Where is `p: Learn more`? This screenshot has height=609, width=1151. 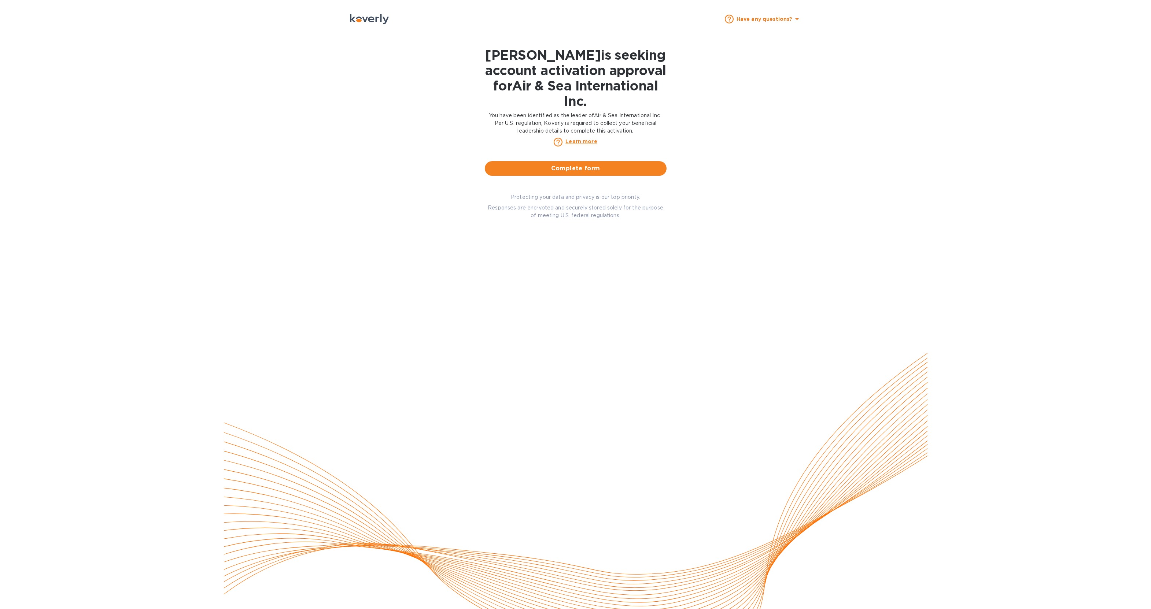
p: Learn more is located at coordinates (581, 141).